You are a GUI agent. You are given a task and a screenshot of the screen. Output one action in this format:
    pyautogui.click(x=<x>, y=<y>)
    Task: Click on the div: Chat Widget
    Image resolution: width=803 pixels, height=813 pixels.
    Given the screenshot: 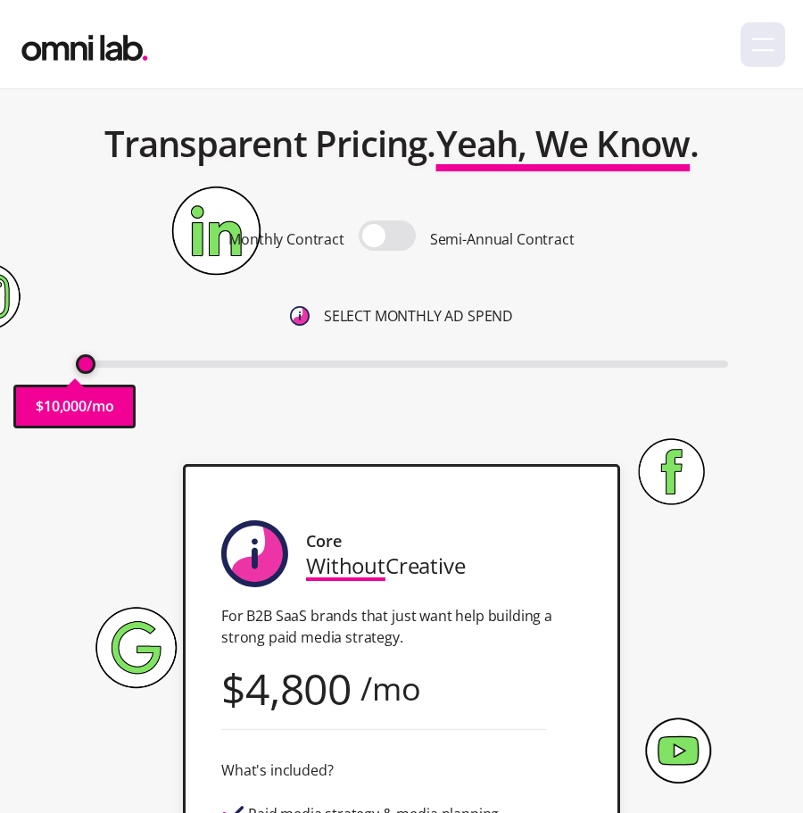 What is the action you would take?
    pyautogui.click(x=642, y=709)
    